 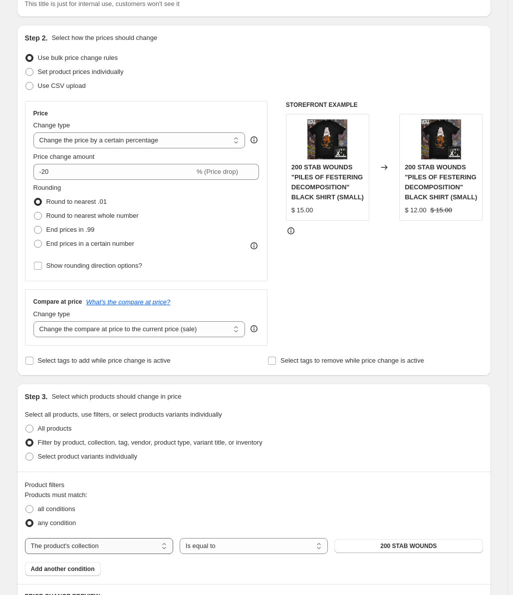 What do you see at coordinates (104, 360) in the screenshot?
I see `span: Select tags to add while price change is active` at bounding box center [104, 360].